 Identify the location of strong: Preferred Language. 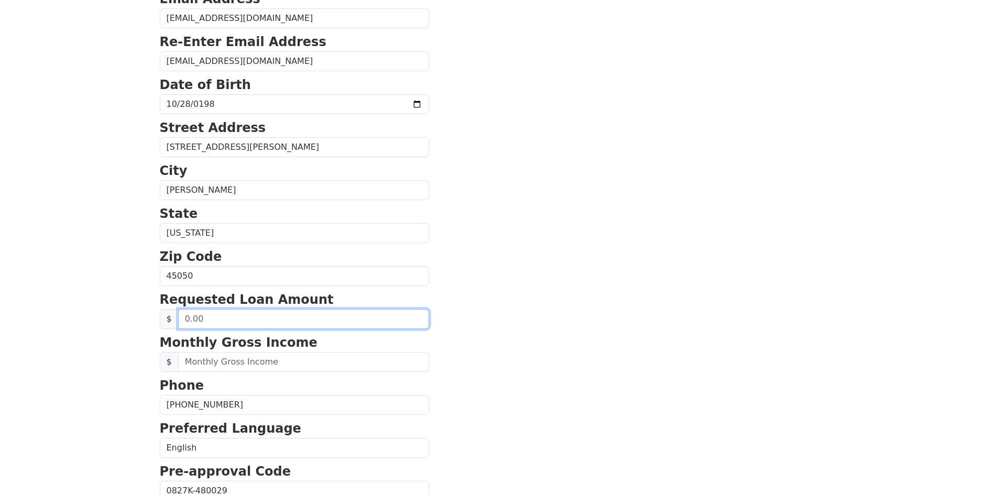
(231, 429).